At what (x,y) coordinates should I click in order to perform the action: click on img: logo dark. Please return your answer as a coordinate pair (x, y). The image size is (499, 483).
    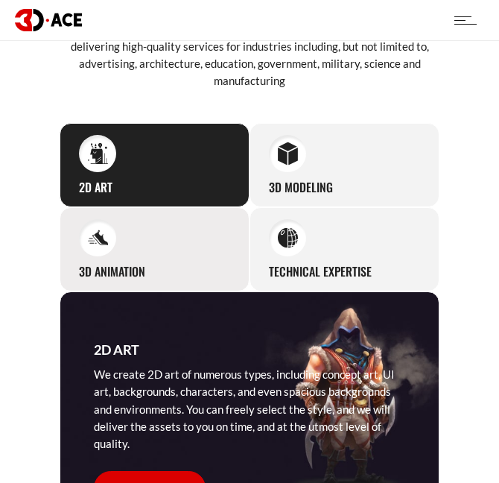
    Looking at the image, I should click on (48, 19).